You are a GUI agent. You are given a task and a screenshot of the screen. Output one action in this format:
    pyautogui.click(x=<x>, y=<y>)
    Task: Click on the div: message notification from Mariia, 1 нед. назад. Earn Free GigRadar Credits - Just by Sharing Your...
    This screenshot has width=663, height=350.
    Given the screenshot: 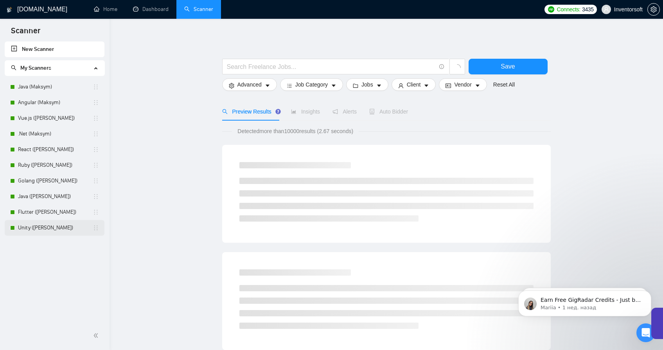 What is the action you would take?
    pyautogui.click(x=78, y=29)
    